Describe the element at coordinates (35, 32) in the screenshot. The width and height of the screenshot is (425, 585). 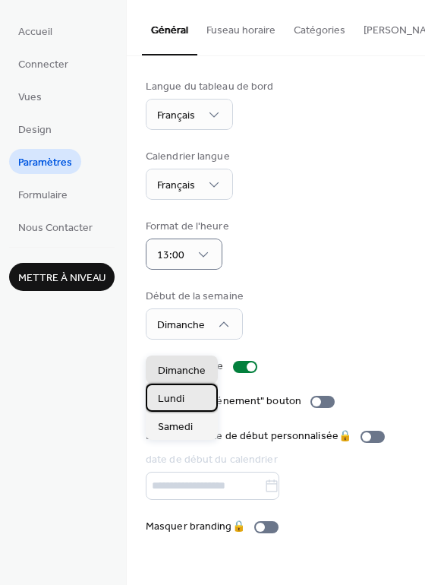
I see `span: Accueil` at that location.